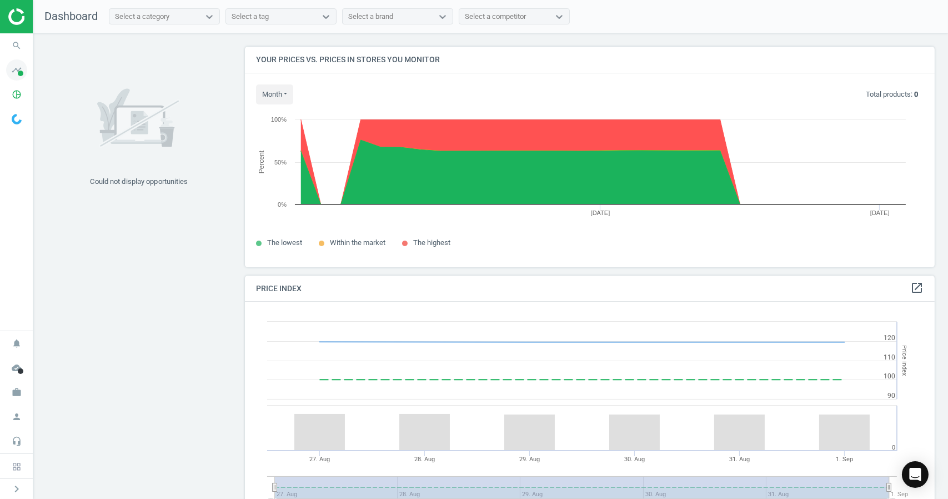  I want to click on div: Select a tag, so click(250, 17).